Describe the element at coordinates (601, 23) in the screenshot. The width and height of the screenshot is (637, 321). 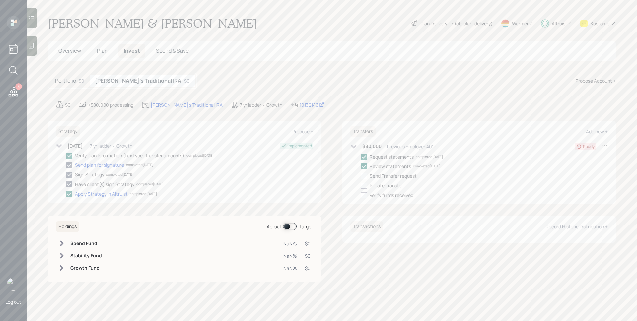
I see `div: Kustomer` at that location.